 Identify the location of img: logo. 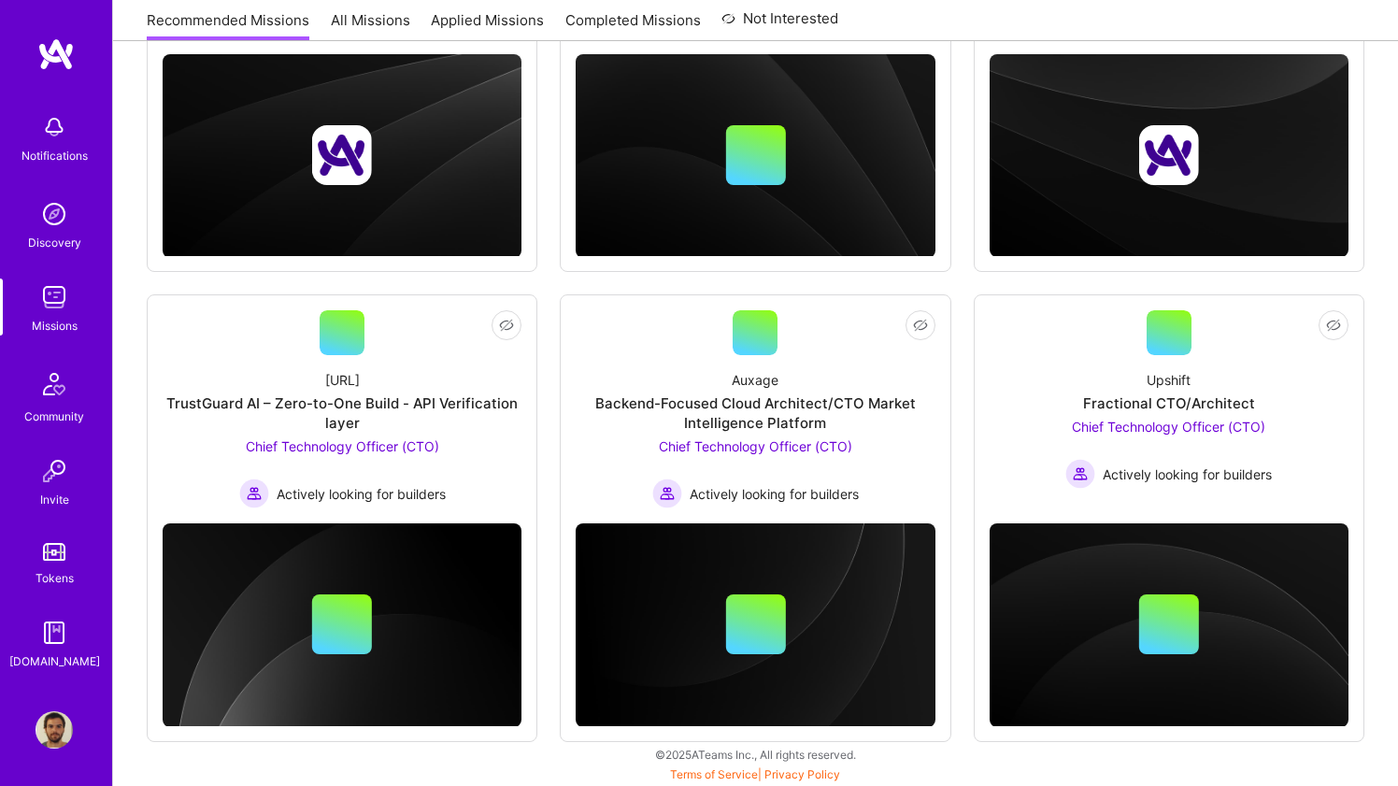
(56, 54).